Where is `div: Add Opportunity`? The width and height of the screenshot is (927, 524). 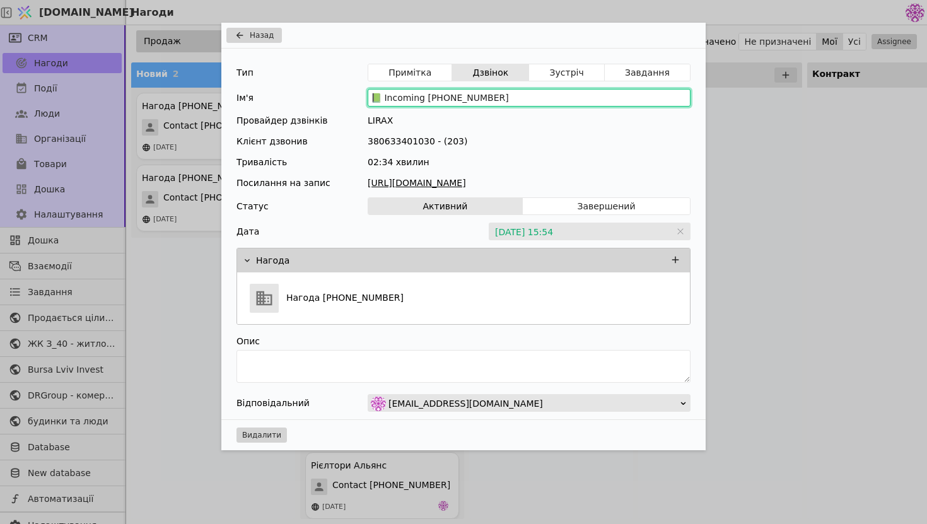
div: Add Opportunity is located at coordinates (463, 236).